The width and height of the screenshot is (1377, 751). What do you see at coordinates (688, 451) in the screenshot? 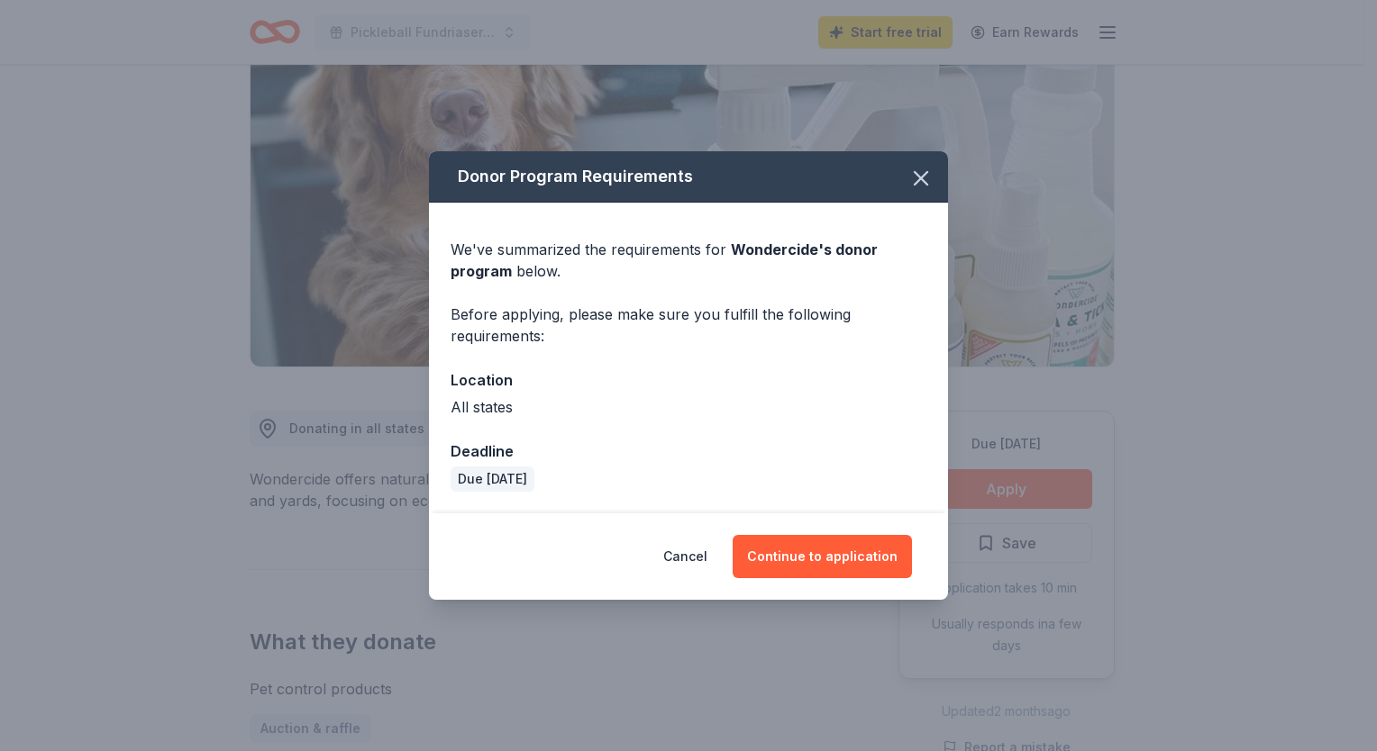
I see `div: Deadline` at bounding box center [688, 451].